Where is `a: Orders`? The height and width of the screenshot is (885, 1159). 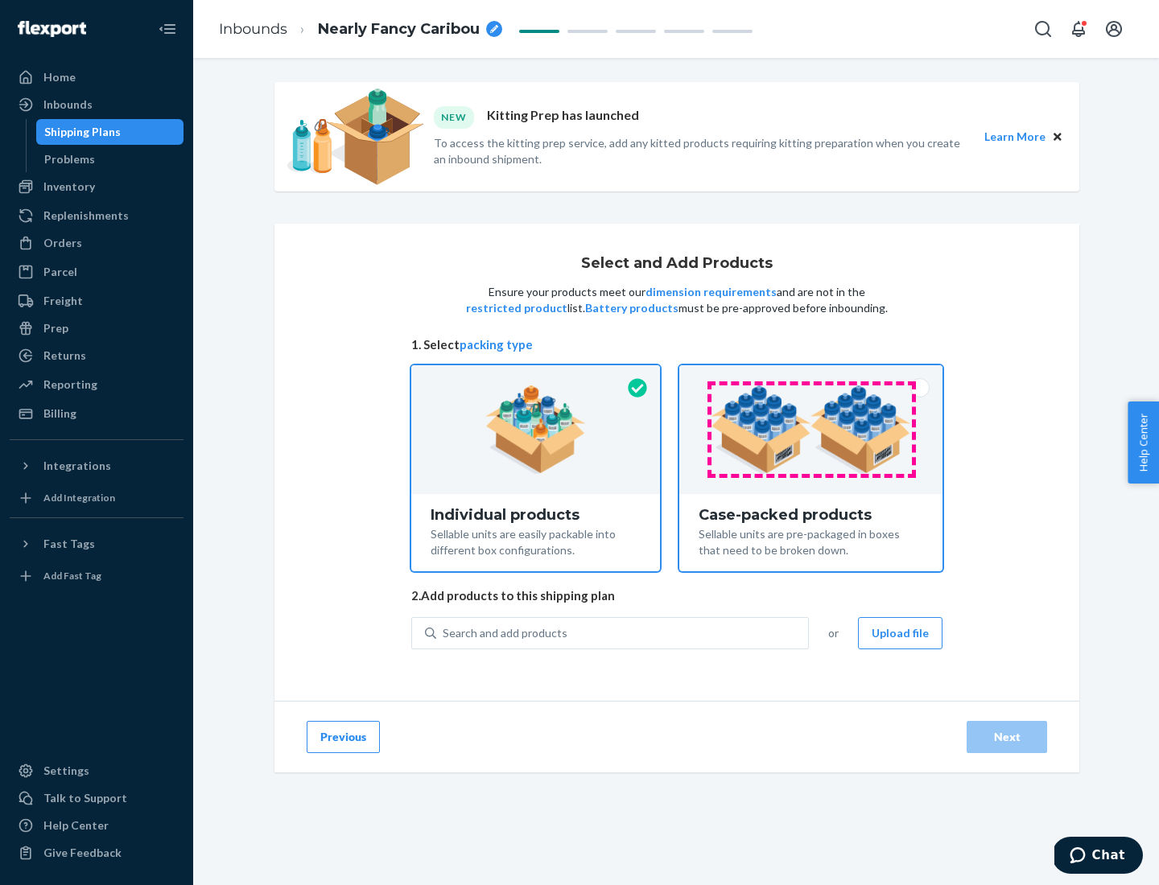
a: Orders is located at coordinates (97, 243).